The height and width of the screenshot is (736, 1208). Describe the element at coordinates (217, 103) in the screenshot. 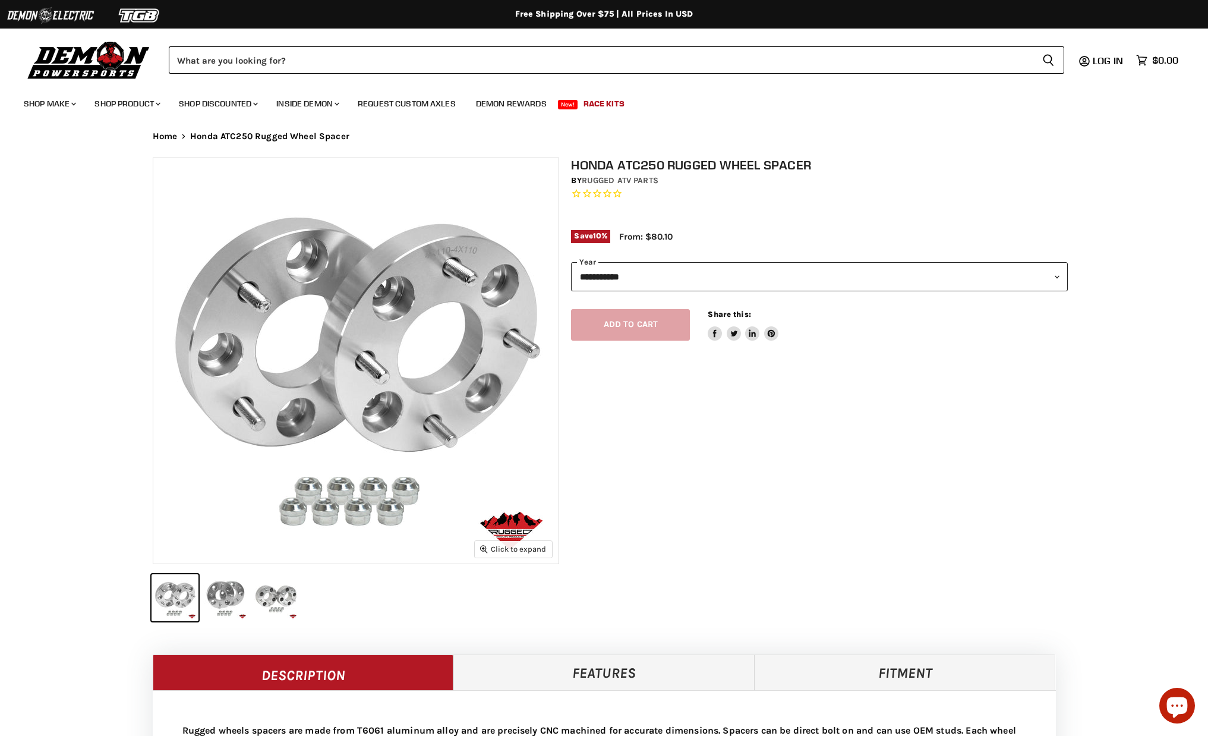

I see `a: Shop Discounted` at that location.